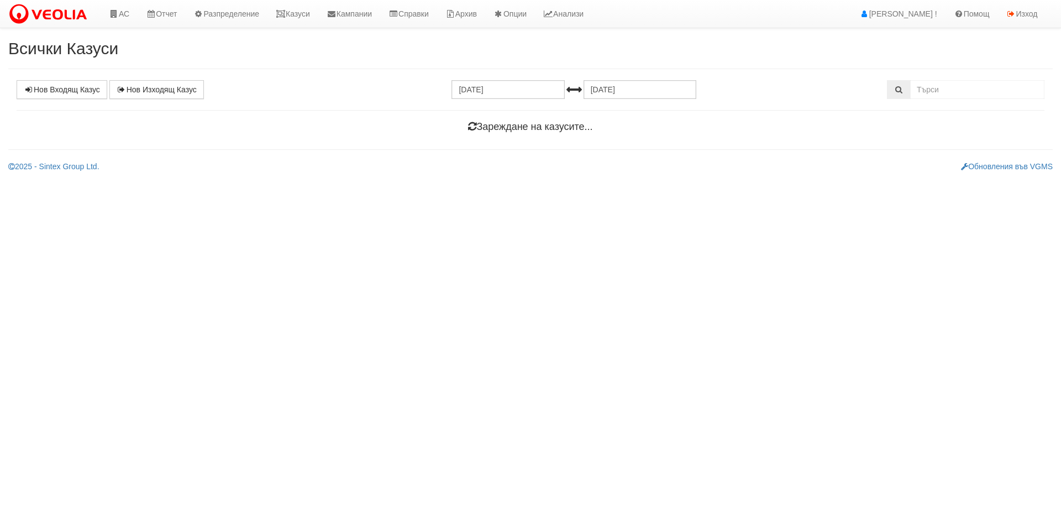  I want to click on input: Търсене по Идентификатор, Бл/Вх/Ап, Тип, Описание, Моб. Номер, Имейл, Файл, Коментар,, so click(977, 90).